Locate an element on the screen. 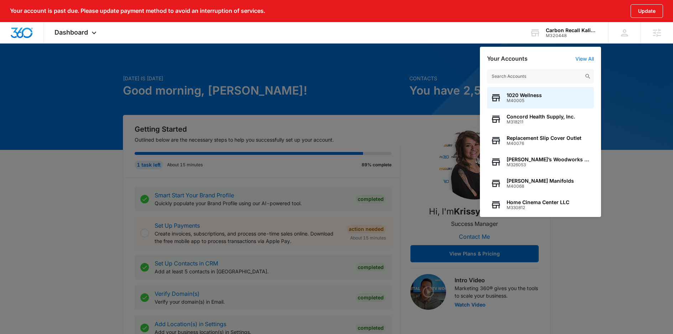 The height and width of the screenshot is (334, 673). p: Your account is past due. Please update payment method to avoid an interruption of services. is located at coordinates (138, 11).